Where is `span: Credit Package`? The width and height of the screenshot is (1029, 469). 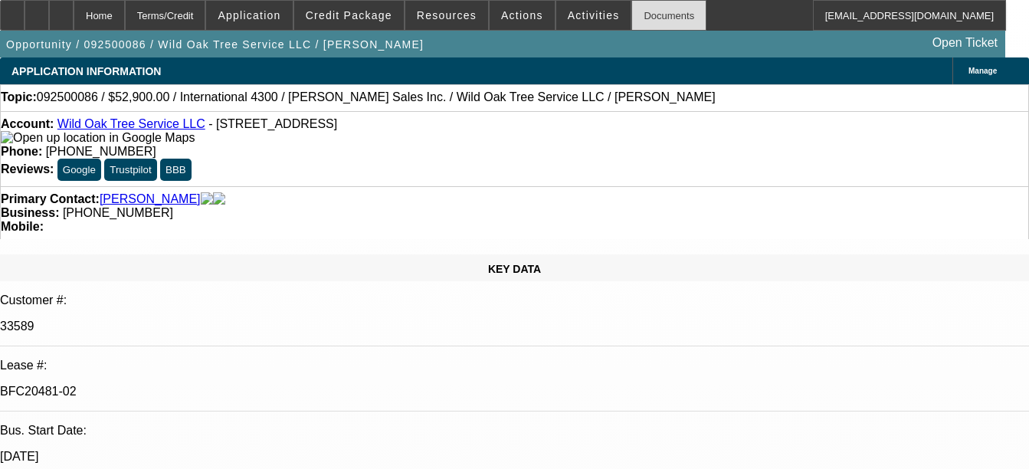 span: Credit Package is located at coordinates (349, 15).